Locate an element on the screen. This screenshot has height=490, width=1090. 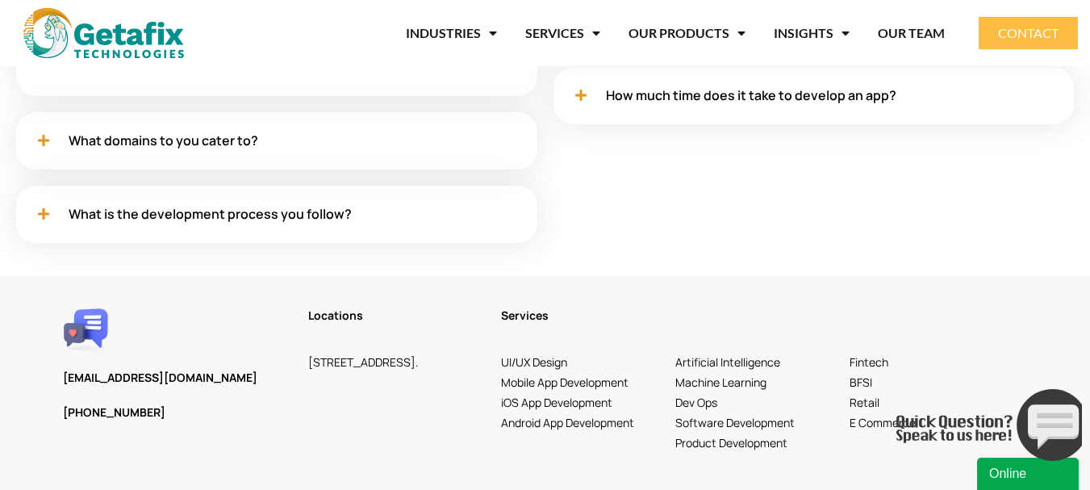
a: SERVICES is located at coordinates (563, 33).